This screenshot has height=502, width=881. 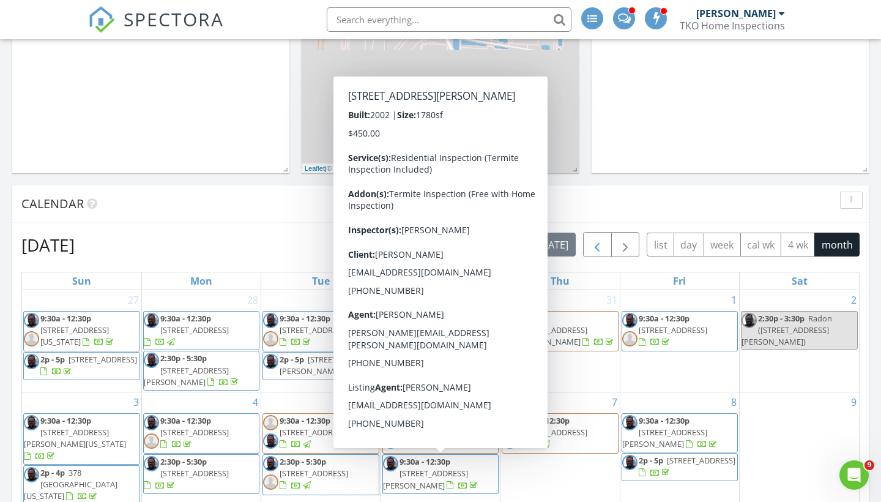 I want to click on button: list, so click(x=660, y=244).